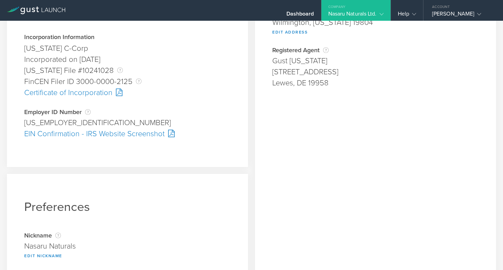  What do you see at coordinates (43, 256) in the screenshot?
I see `button: Edit Nickname` at bounding box center [43, 256].